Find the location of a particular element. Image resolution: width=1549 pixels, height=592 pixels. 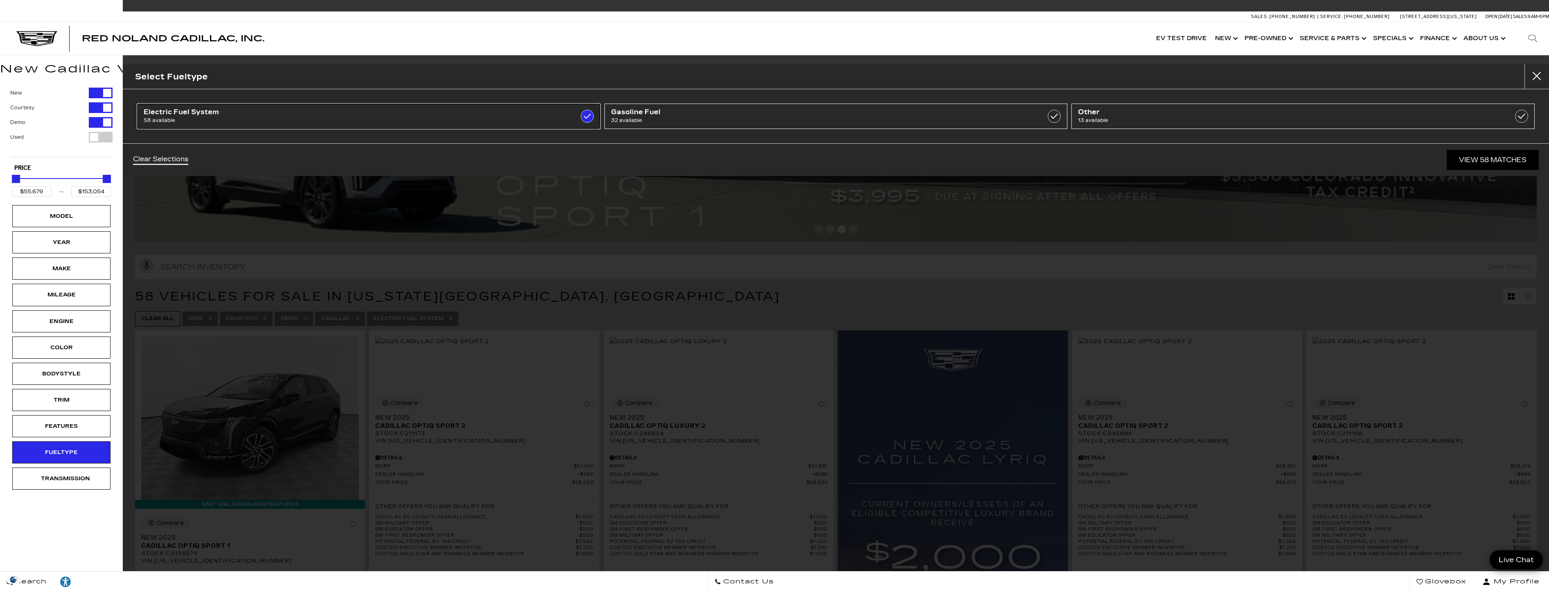

div: TransmissionTransmission is located at coordinates (61, 478).